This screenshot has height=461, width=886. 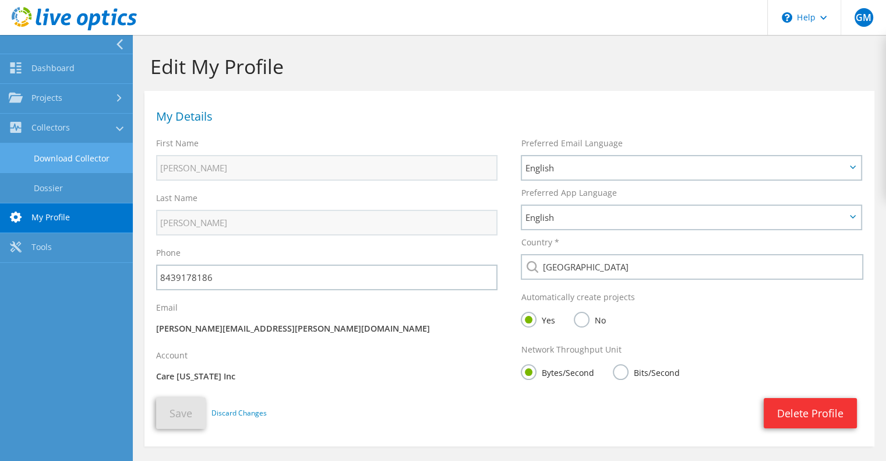 I want to click on label: Phone, so click(x=168, y=253).